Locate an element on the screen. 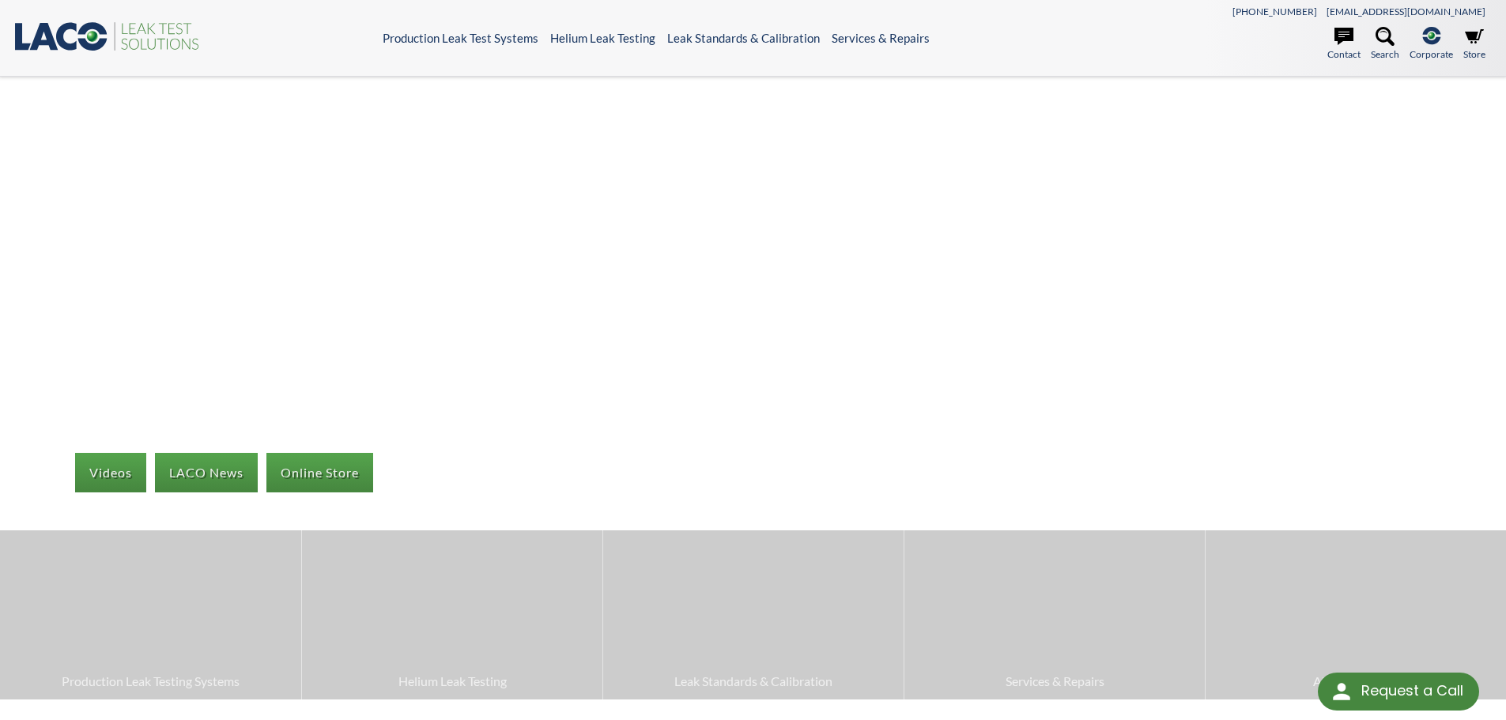  a: LACO News is located at coordinates (206, 473).